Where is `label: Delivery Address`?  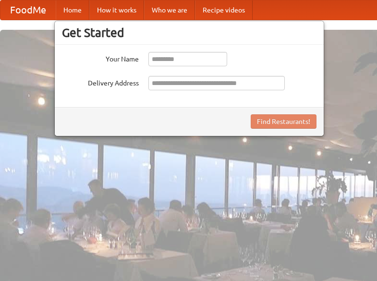
label: Delivery Address is located at coordinates (100, 82).